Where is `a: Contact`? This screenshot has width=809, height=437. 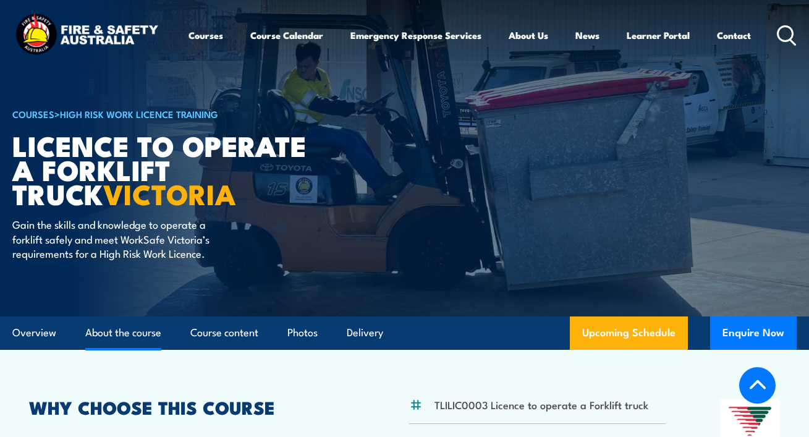 a: Contact is located at coordinates (734, 35).